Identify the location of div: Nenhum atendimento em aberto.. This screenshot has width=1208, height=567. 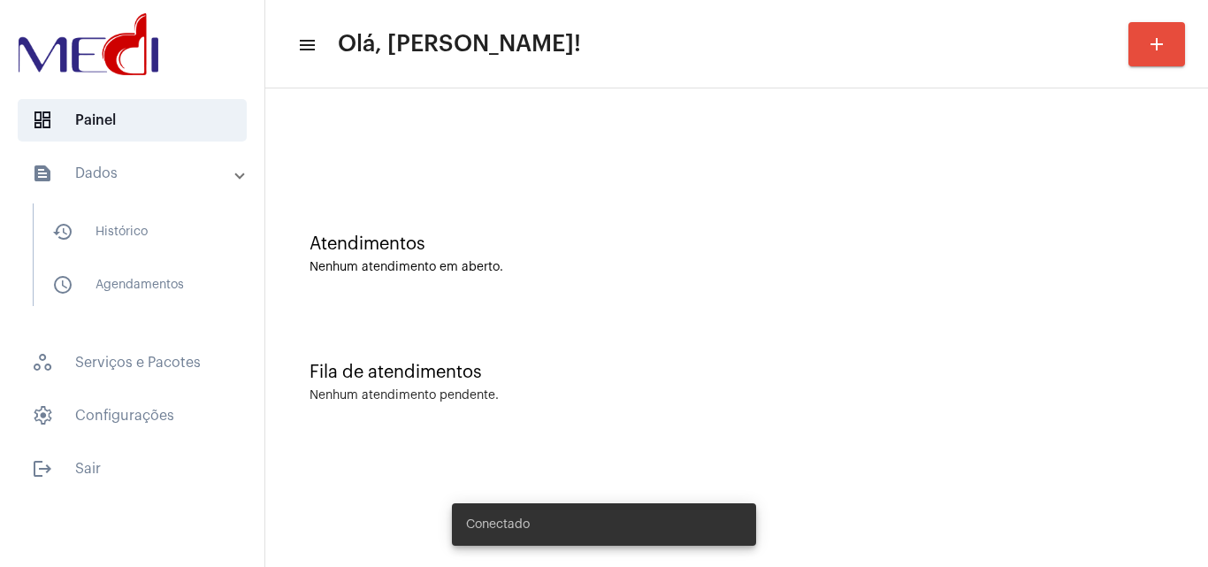
(736, 267).